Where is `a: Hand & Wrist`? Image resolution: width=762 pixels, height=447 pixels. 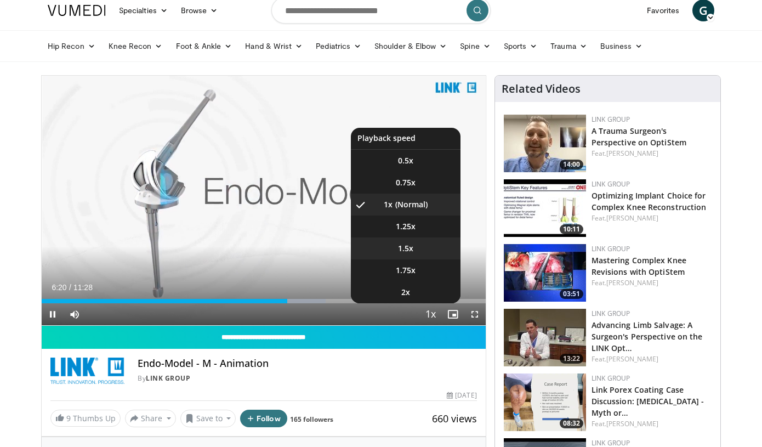
a: Hand & Wrist is located at coordinates (274, 46).